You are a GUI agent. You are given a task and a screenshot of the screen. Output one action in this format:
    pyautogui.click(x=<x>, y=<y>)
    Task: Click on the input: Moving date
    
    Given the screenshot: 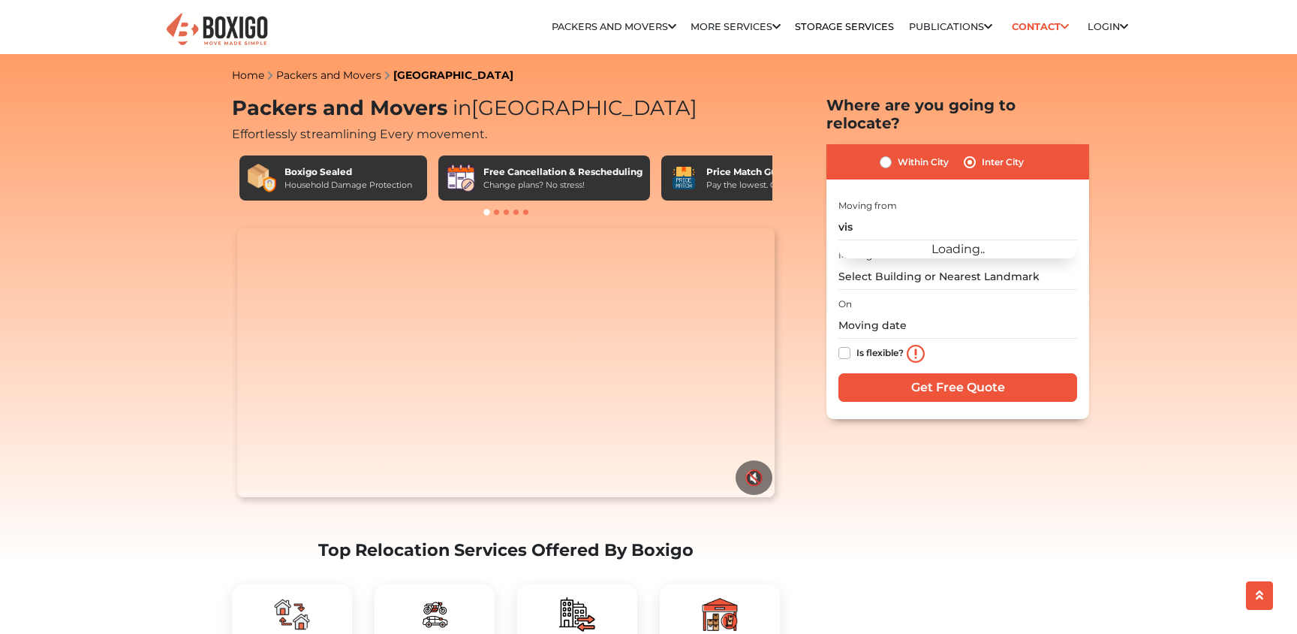 What is the action you would take?
    pyautogui.click(x=958, y=325)
    